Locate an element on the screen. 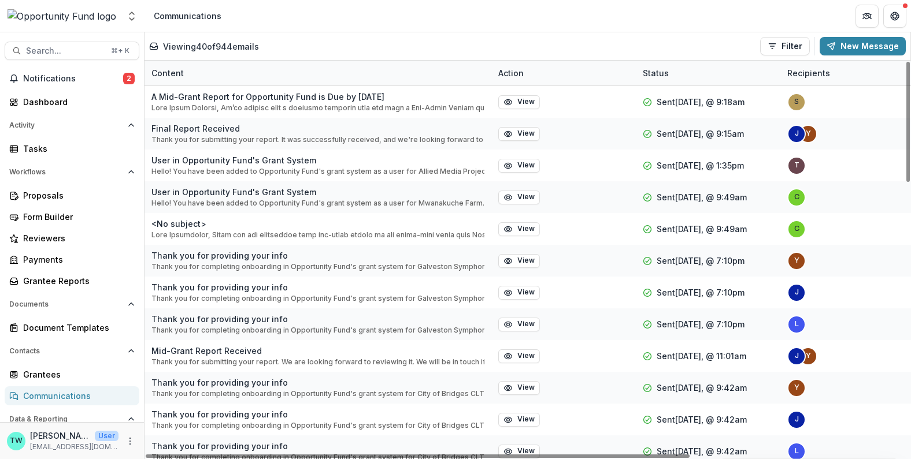 This screenshot has height=459, width=911. button: Notifications2 is located at coordinates (72, 79).